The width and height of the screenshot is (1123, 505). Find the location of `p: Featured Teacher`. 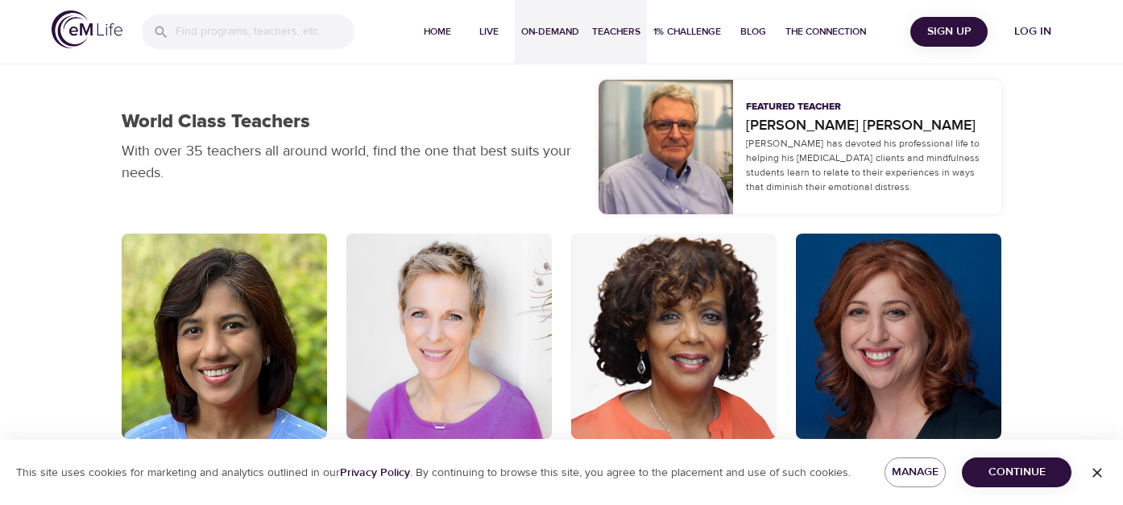

p: Featured Teacher is located at coordinates (794, 107).